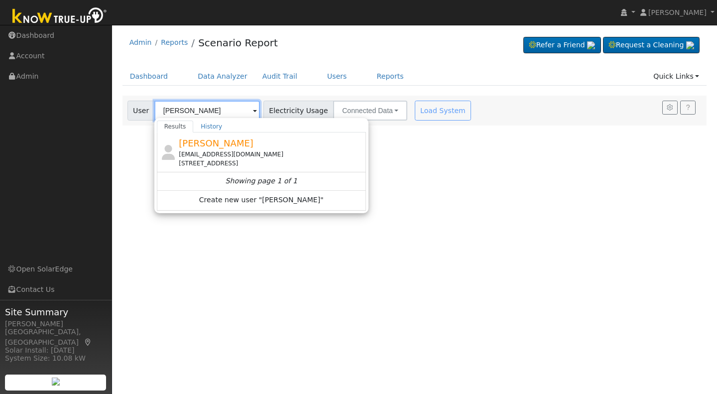  I want to click on a: Admin, so click(140, 42).